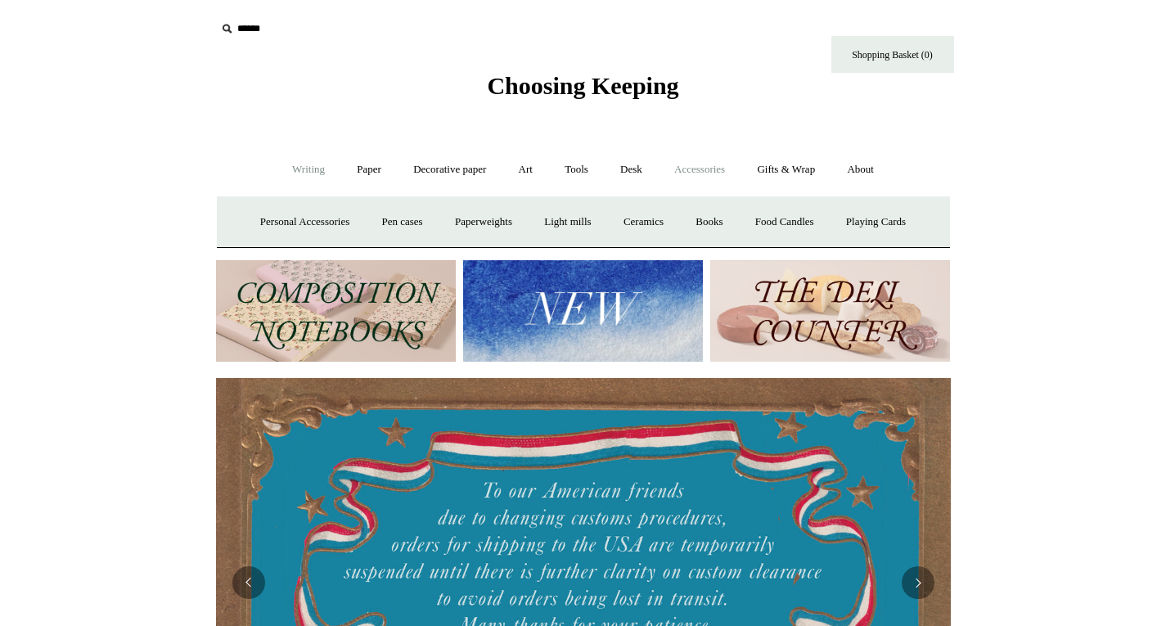 The width and height of the screenshot is (1166, 626). What do you see at coordinates (369, 169) in the screenshot?
I see `a: Paper` at bounding box center [369, 169].